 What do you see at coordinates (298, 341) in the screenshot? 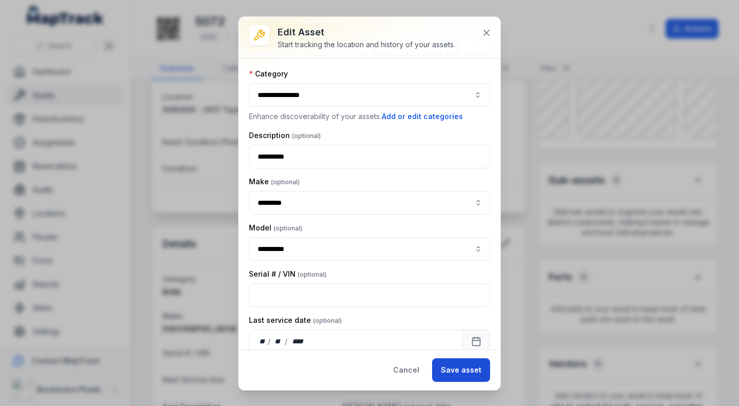
I see `div: year,` at bounding box center [298, 341].